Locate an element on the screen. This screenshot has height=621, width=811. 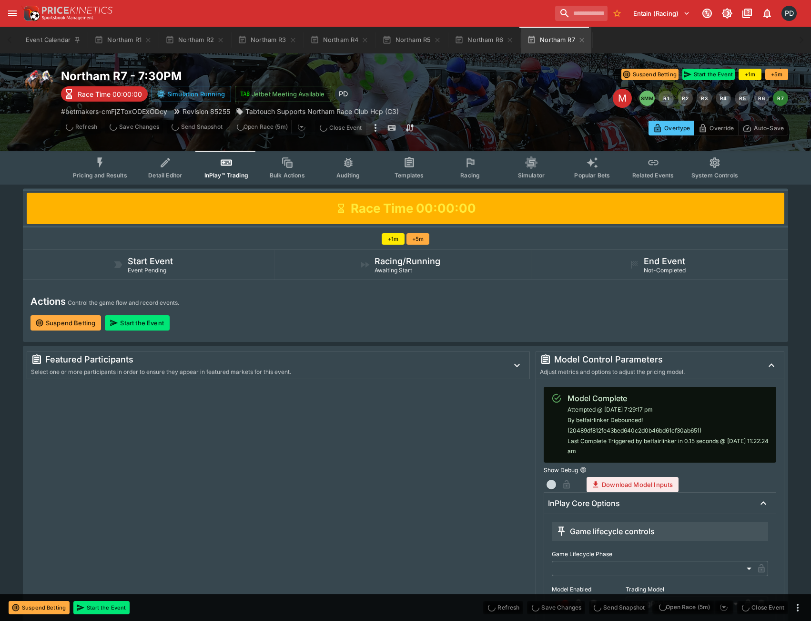
p: Race Time 00:00:00 is located at coordinates (110, 94).